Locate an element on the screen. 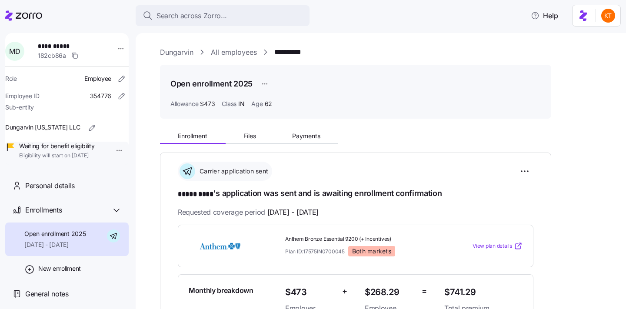 The image size is (626, 309). span: 354776 is located at coordinates (100, 96).